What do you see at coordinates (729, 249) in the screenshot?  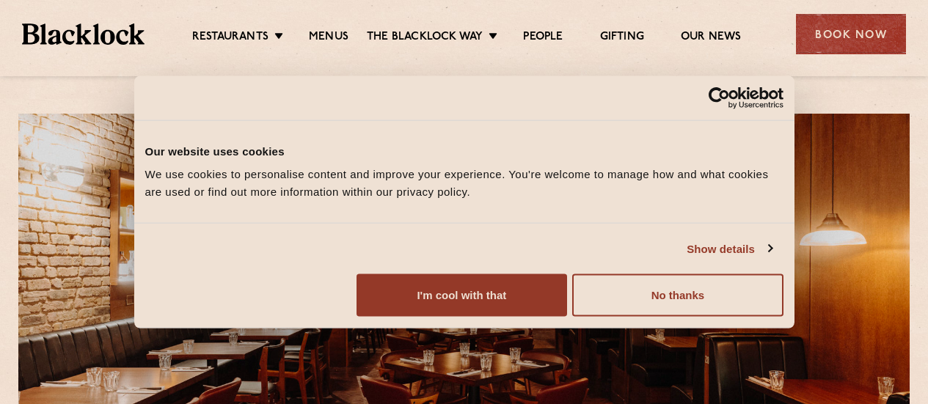 I see `a: Show details` at bounding box center [729, 249].